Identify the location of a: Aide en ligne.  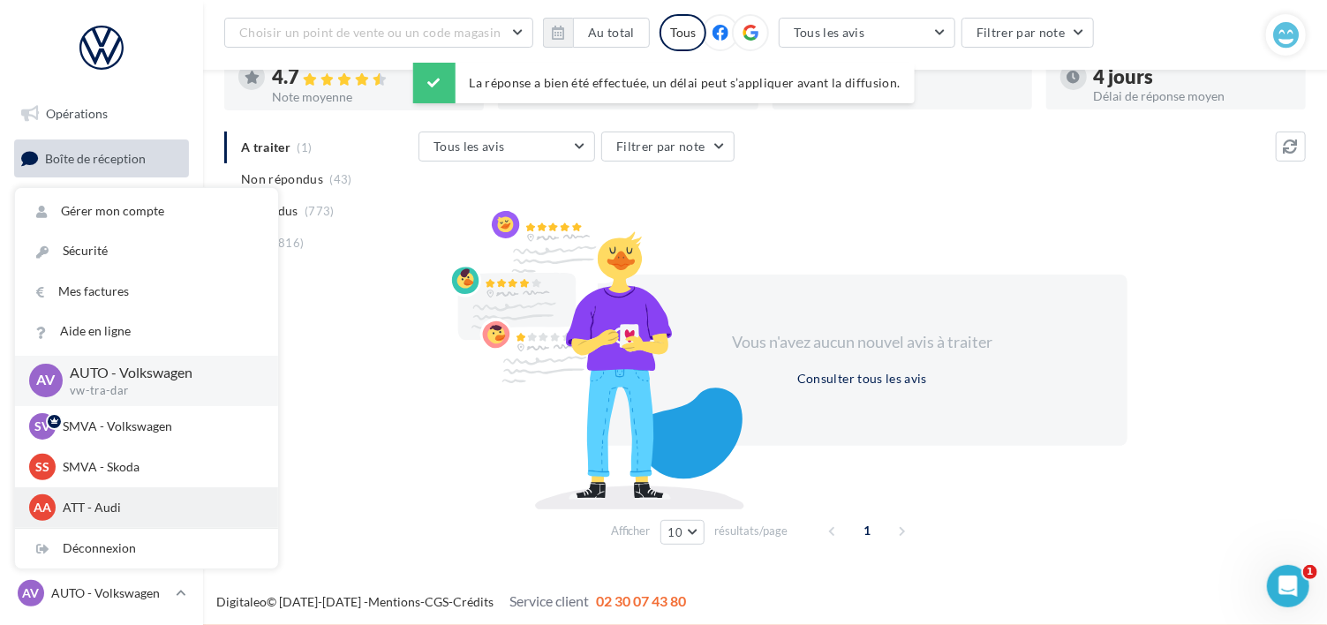
(147, 331).